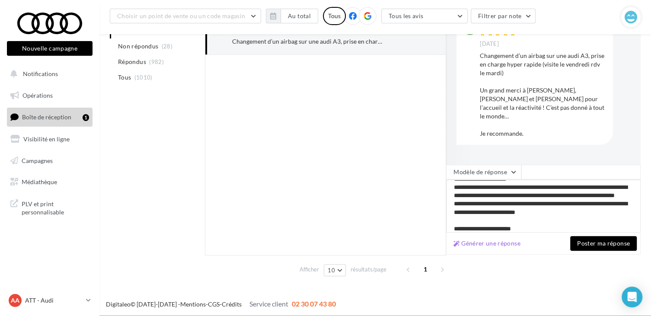 This screenshot has height=316, width=651. Describe the element at coordinates (424, 16) in the screenshot. I see `button: Tous les avis` at that location.